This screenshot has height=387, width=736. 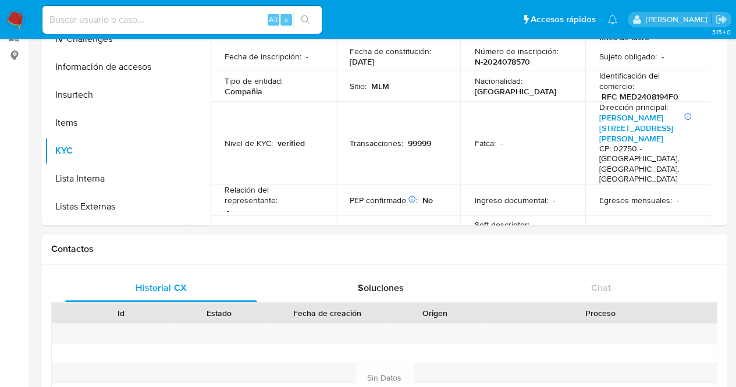 What do you see at coordinates (678, 19) in the screenshot?
I see `p: francisco.martinezsilva@mercadolibre.com.mx` at bounding box center [678, 19].